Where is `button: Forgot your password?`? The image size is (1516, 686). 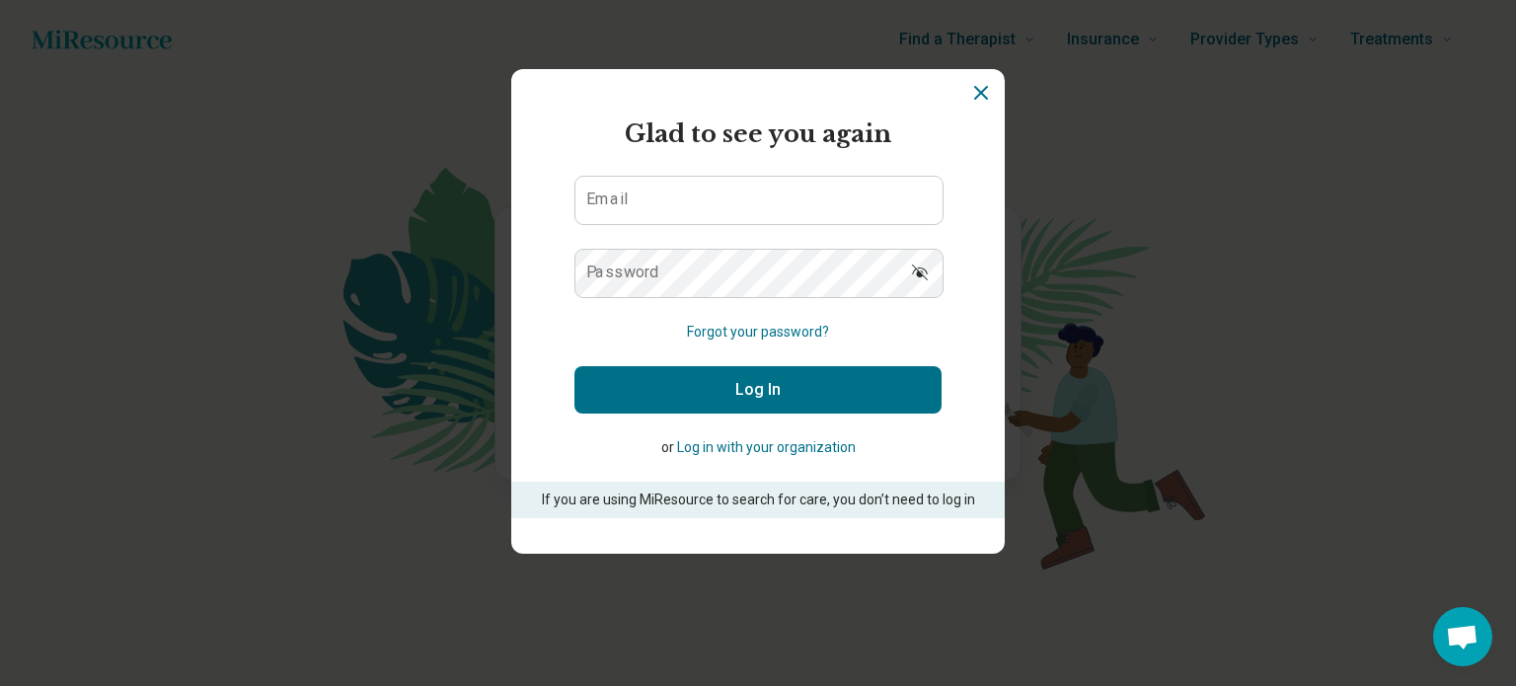
button: Forgot your password? is located at coordinates (758, 332).